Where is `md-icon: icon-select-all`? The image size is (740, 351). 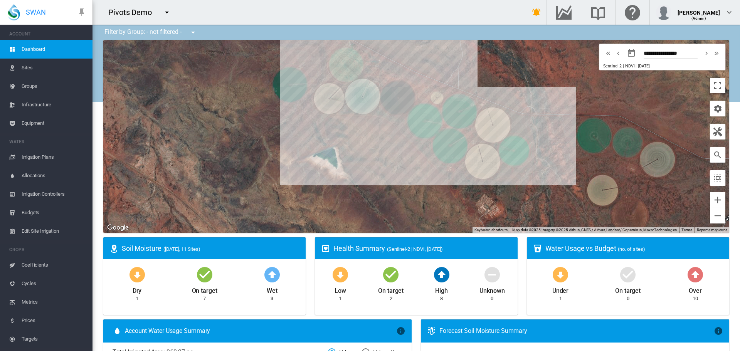 md-icon: icon-select-all is located at coordinates (718, 178).